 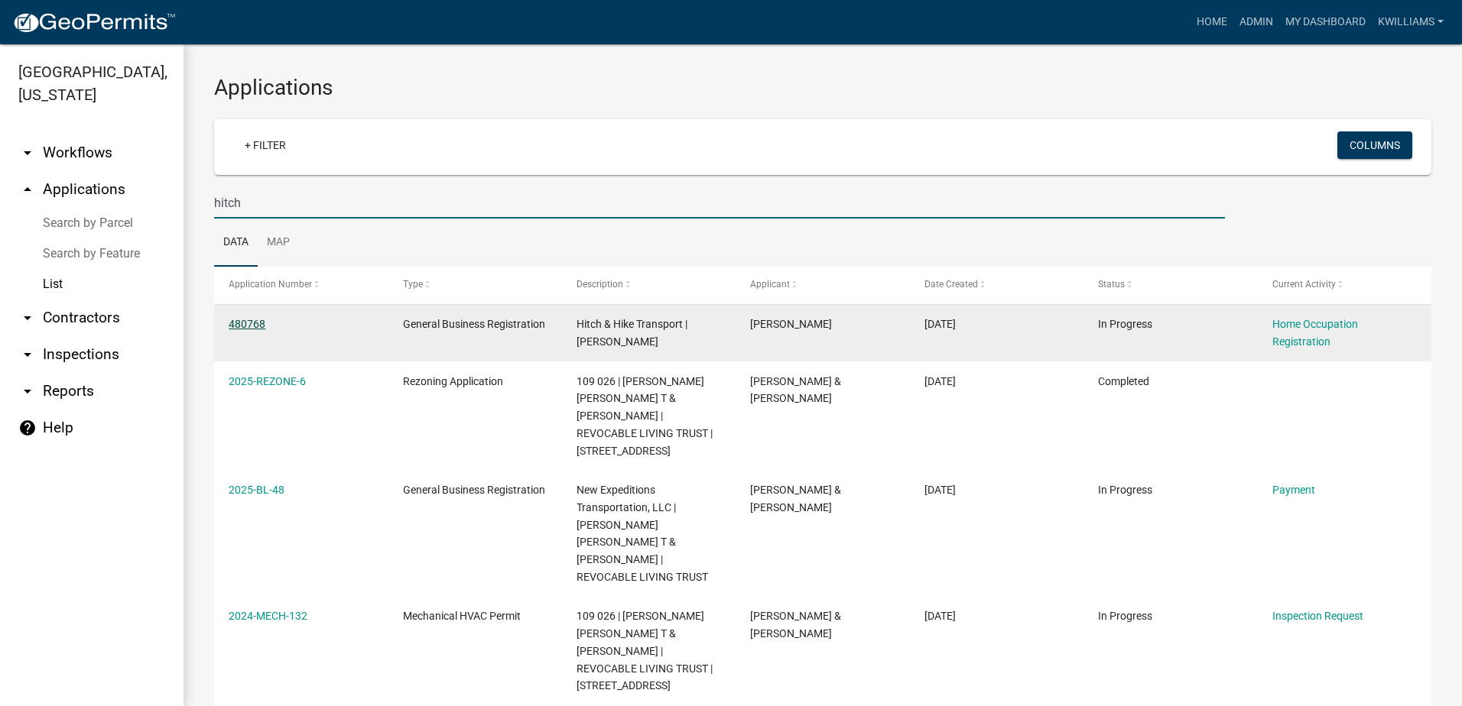 I want to click on button: Columns, so click(x=1375, y=145).